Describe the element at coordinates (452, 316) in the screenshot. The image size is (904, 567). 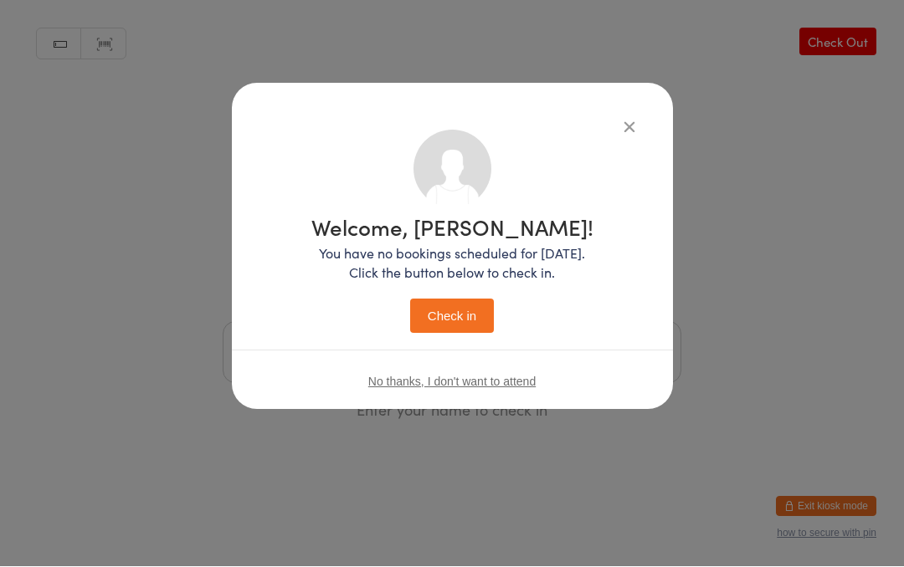
I see `button: Check in` at that location.